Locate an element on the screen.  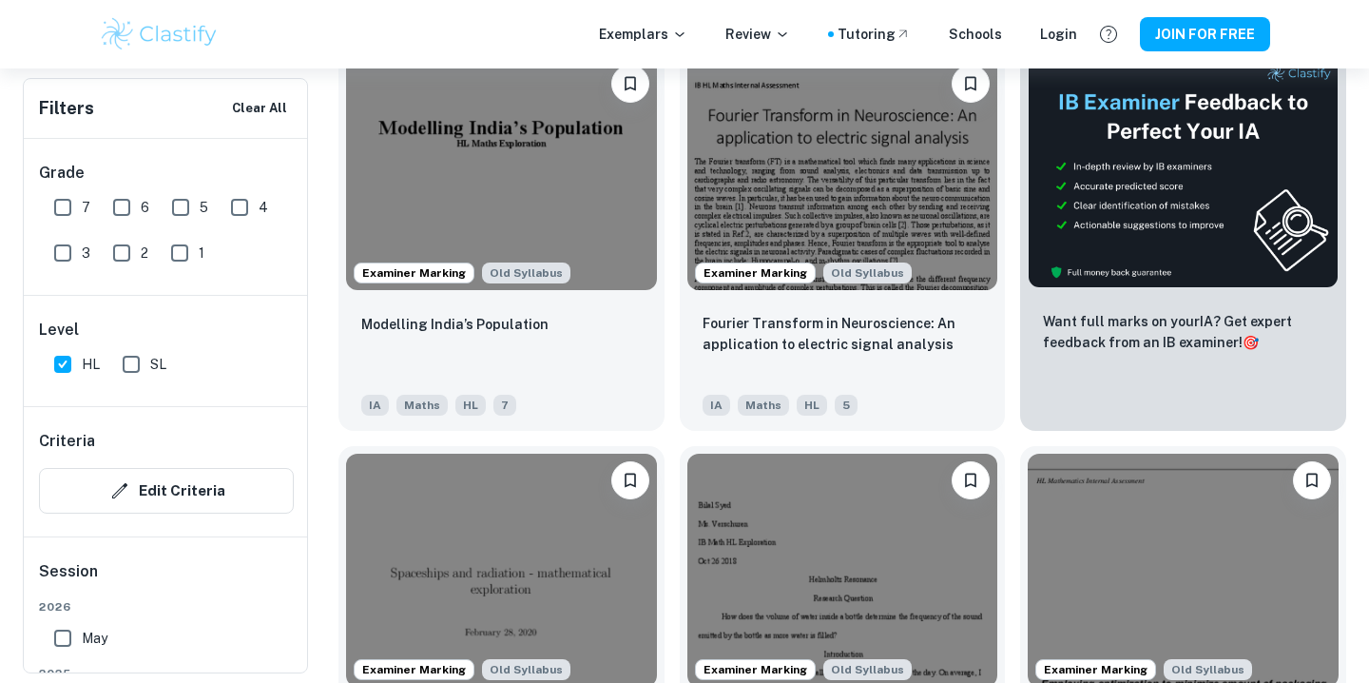
span: May is located at coordinates (94, 638).